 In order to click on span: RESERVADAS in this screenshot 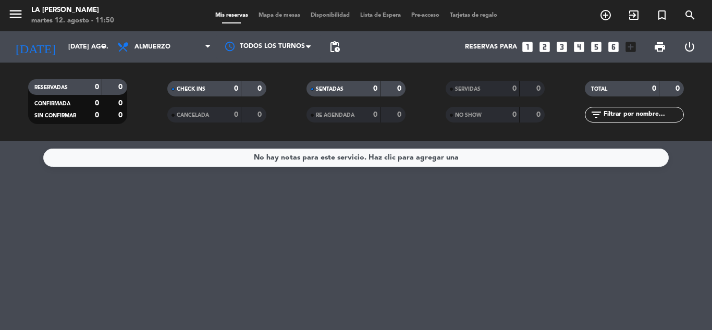, I will do `click(51, 88)`.